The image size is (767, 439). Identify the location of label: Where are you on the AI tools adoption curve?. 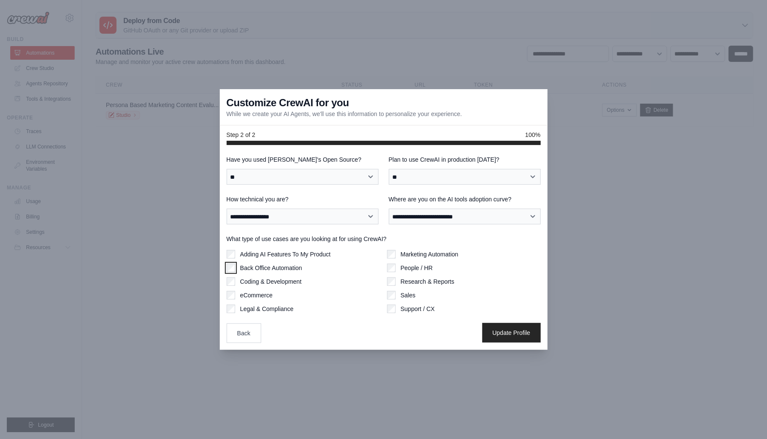
(465, 199).